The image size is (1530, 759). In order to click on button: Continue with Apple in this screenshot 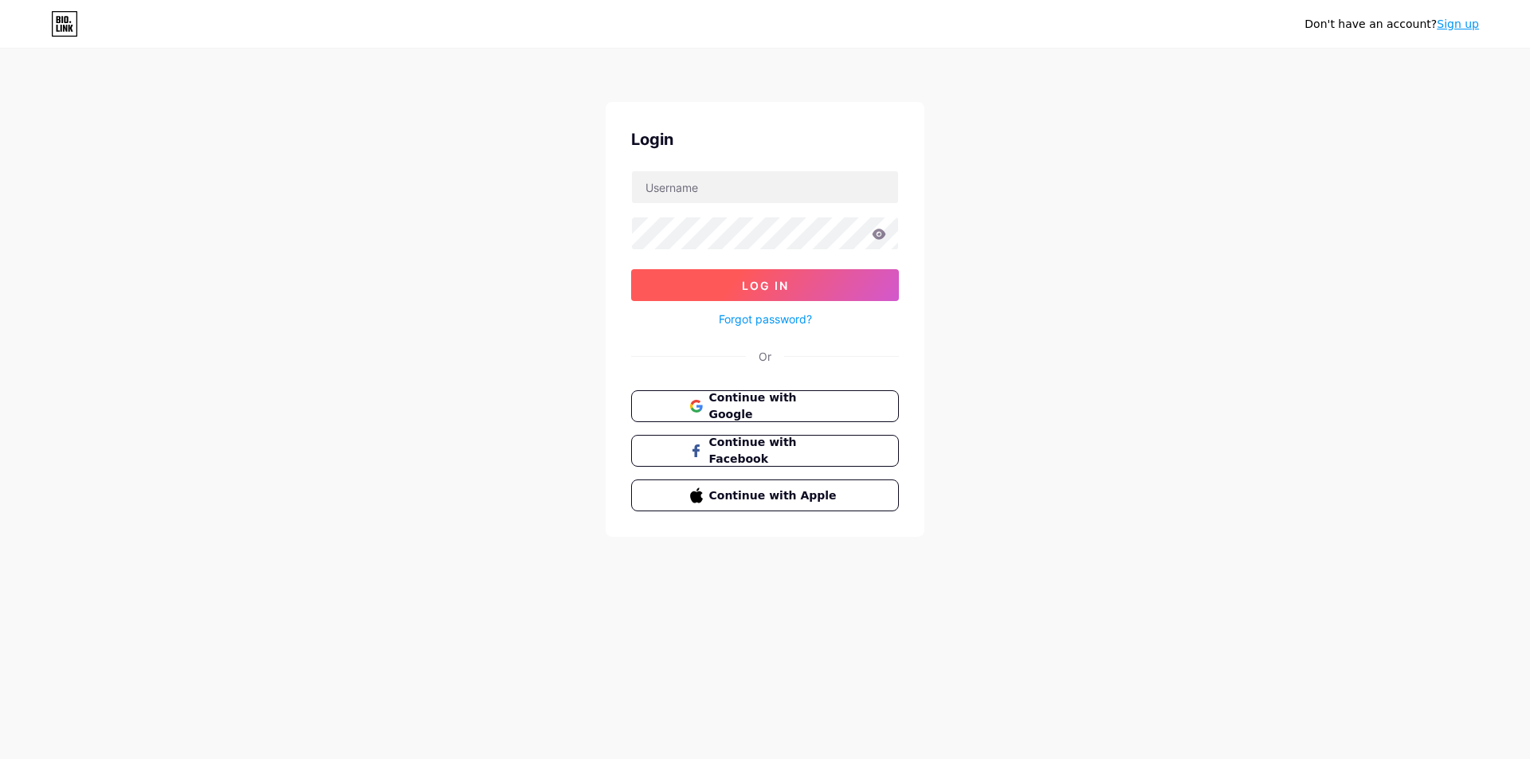, I will do `click(765, 496)`.